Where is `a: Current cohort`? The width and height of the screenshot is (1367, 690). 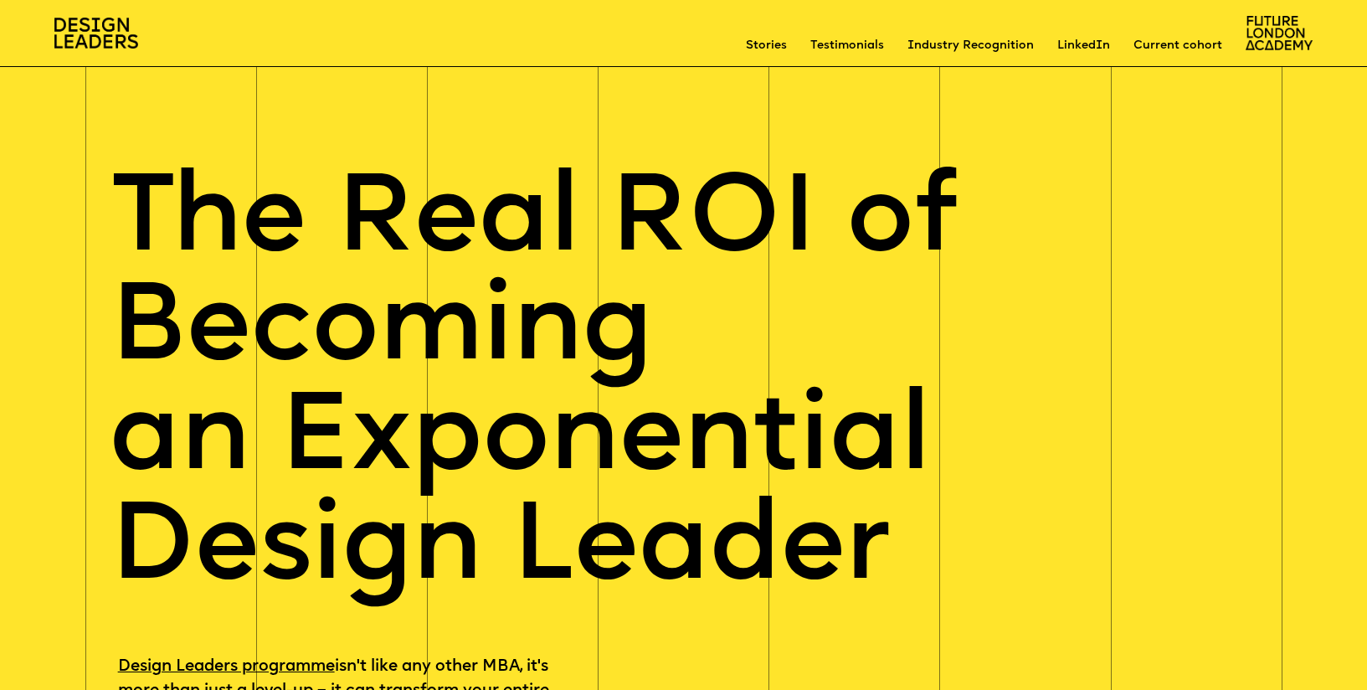 a: Current cohort is located at coordinates (1178, 46).